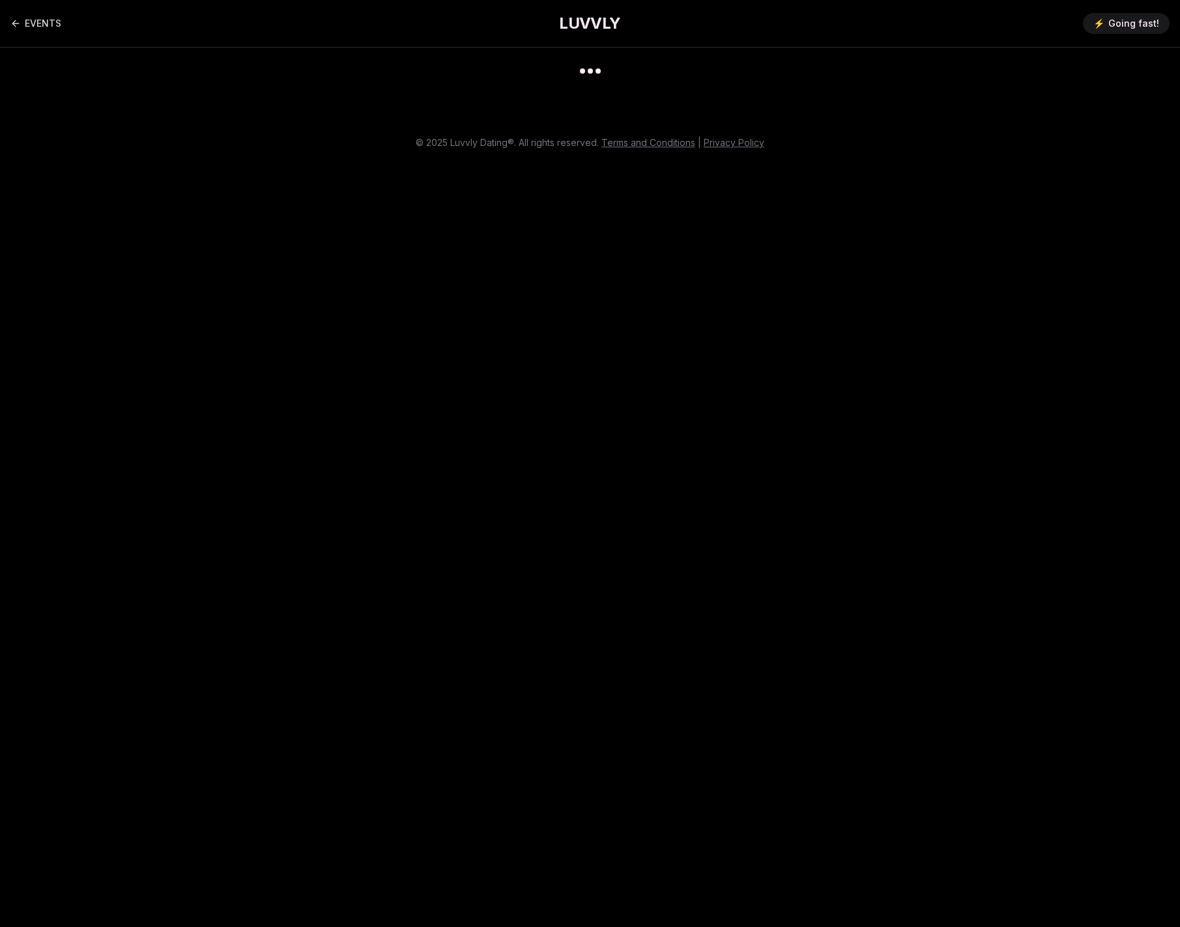 This screenshot has height=927, width=1180. I want to click on a: Back to events, so click(36, 23).